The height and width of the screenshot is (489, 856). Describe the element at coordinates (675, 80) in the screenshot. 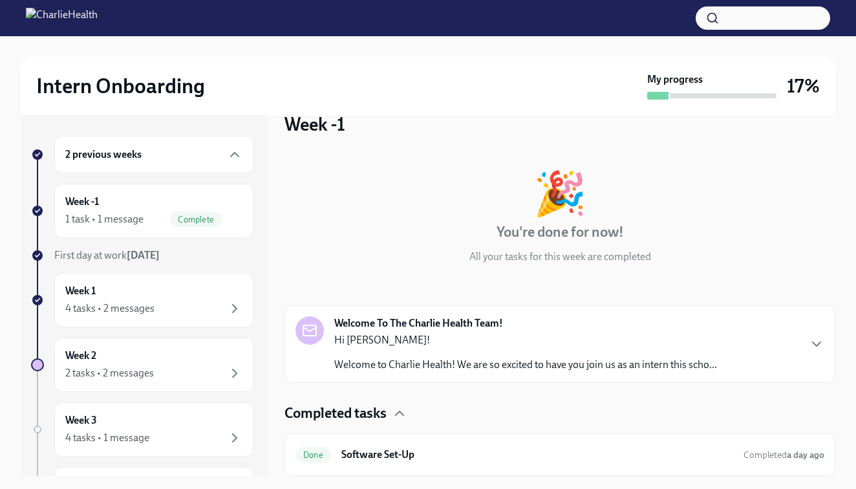

I see `strong: My progress` at that location.